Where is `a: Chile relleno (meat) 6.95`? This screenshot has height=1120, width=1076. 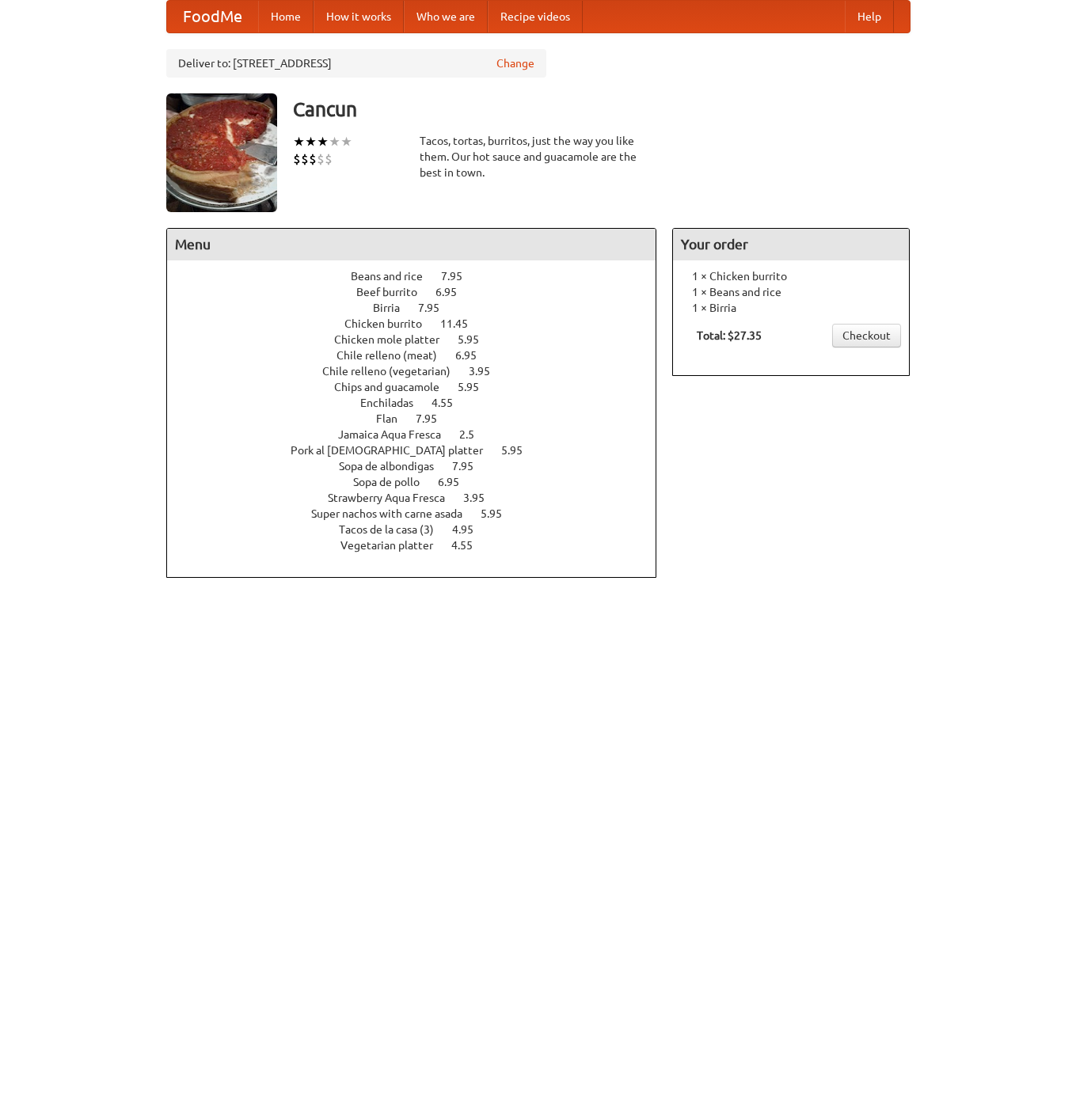
a: Chile relleno (meat) 6.95 is located at coordinates (421, 356).